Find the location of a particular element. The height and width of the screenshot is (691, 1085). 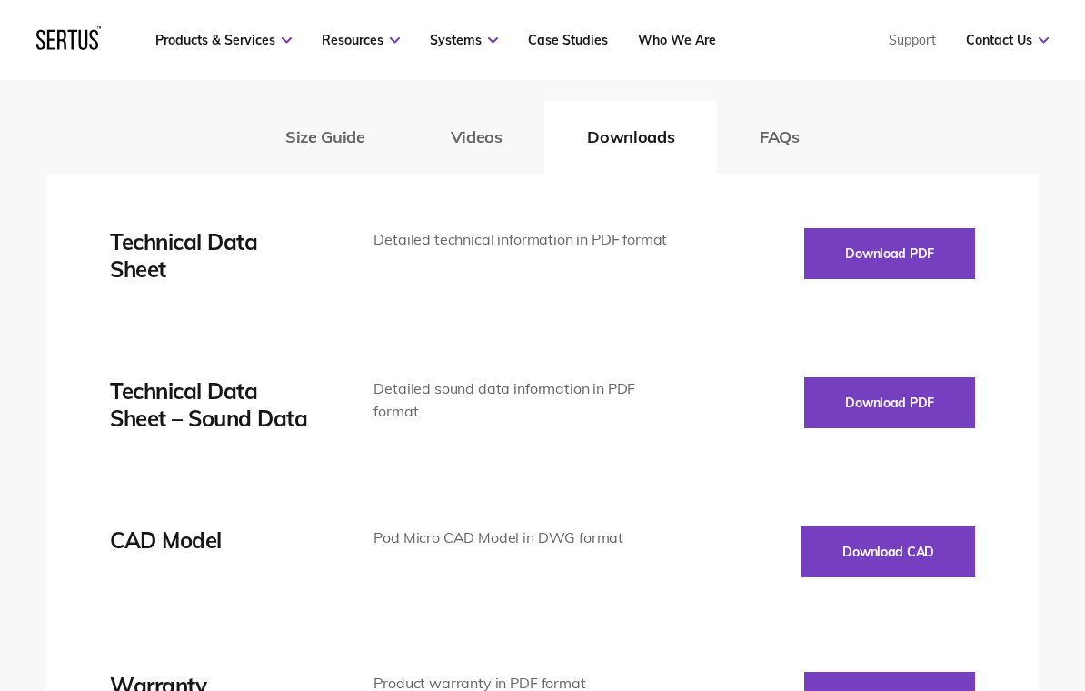

div: CAD Model is located at coordinates (214, 540).